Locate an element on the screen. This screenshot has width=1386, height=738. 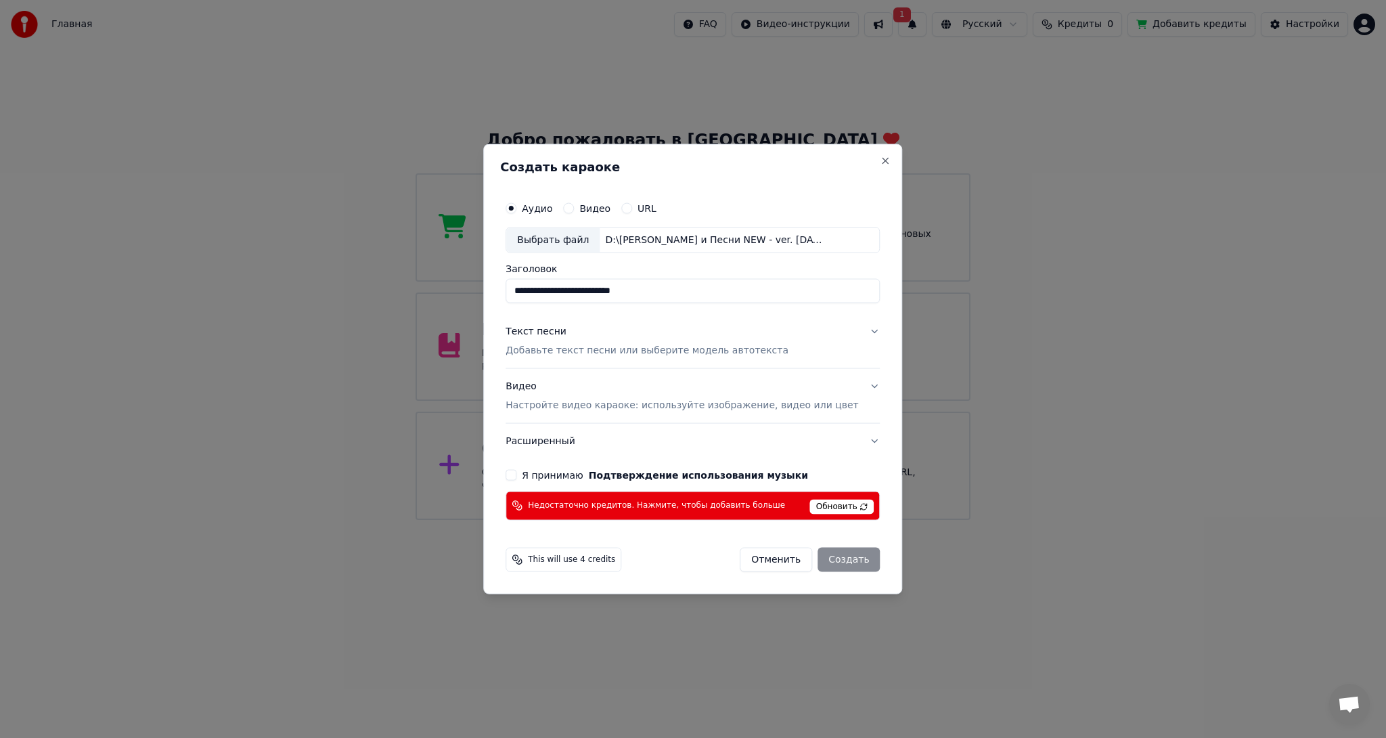
p: Добавьте текст песни или выберите модель автотекста is located at coordinates (647, 351).